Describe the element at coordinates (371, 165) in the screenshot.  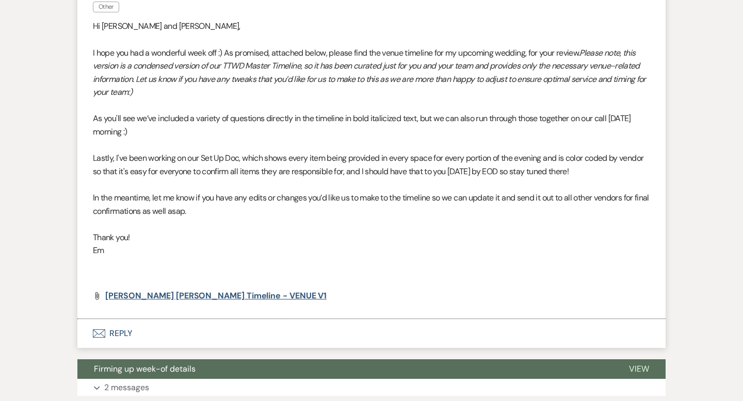
I see `p: Lastly, I've been working on our Set Up Doc, which shows every item being provided in every space...` at that location.